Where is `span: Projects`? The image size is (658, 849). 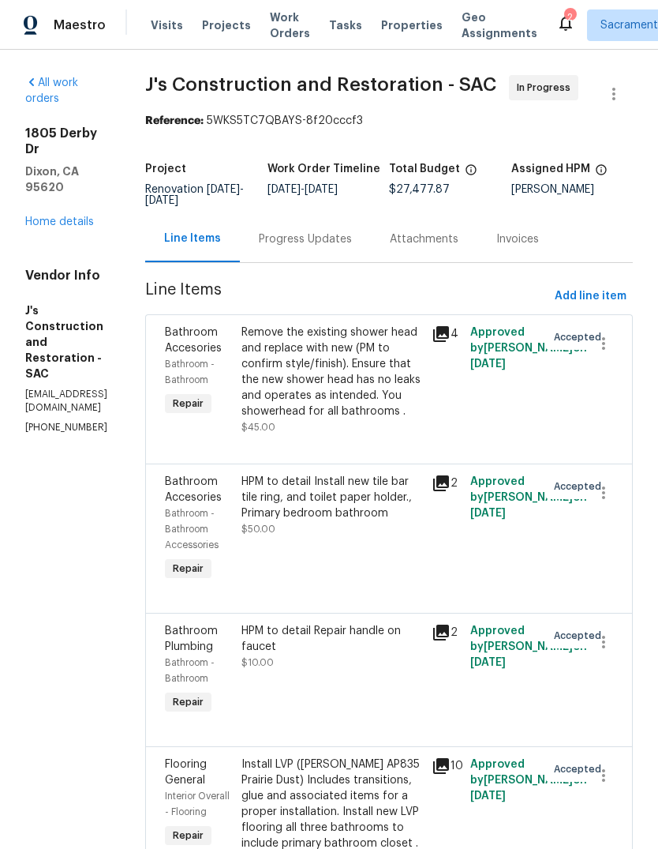 span: Projects is located at coordinates (227, 25).